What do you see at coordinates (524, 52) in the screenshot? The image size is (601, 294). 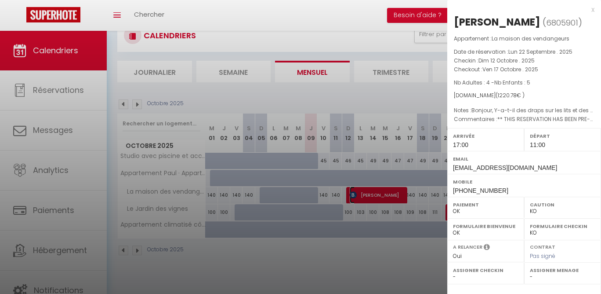 I see `p: Date de réservation :` at bounding box center [524, 52].